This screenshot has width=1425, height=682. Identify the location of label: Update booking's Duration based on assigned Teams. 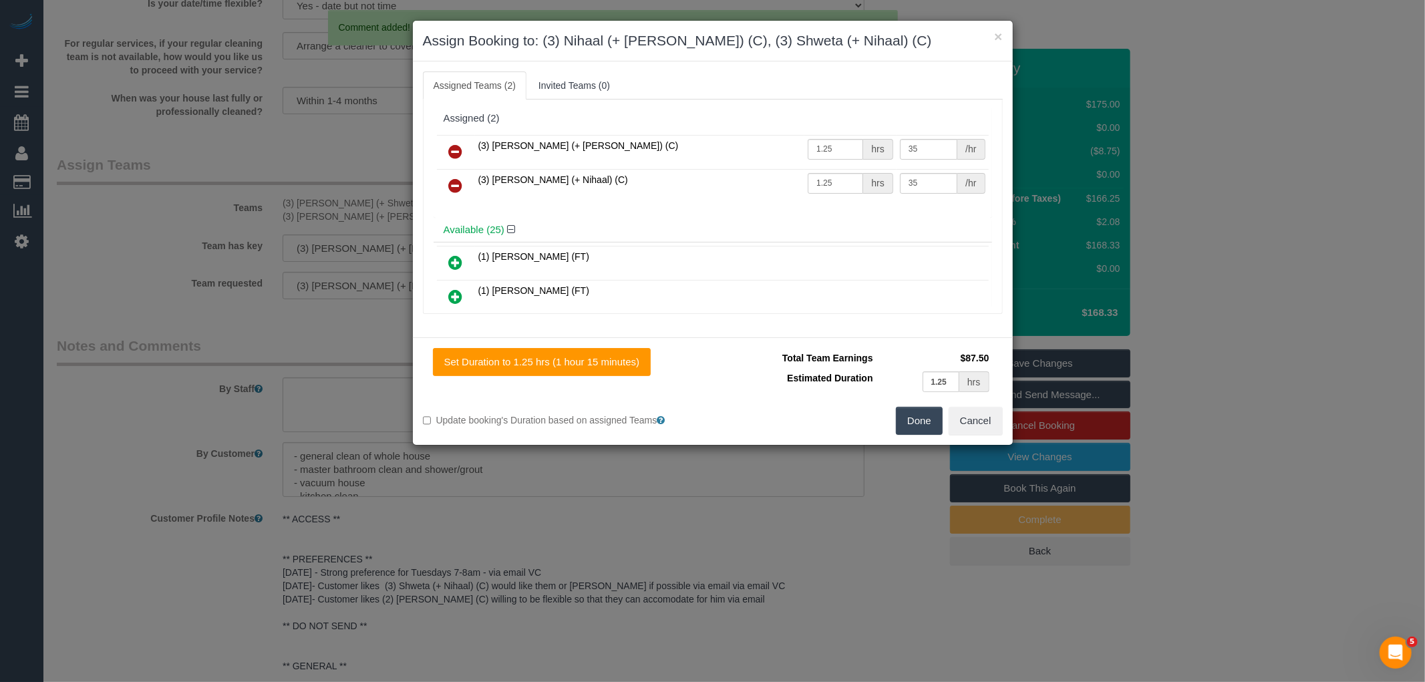
(563, 420).